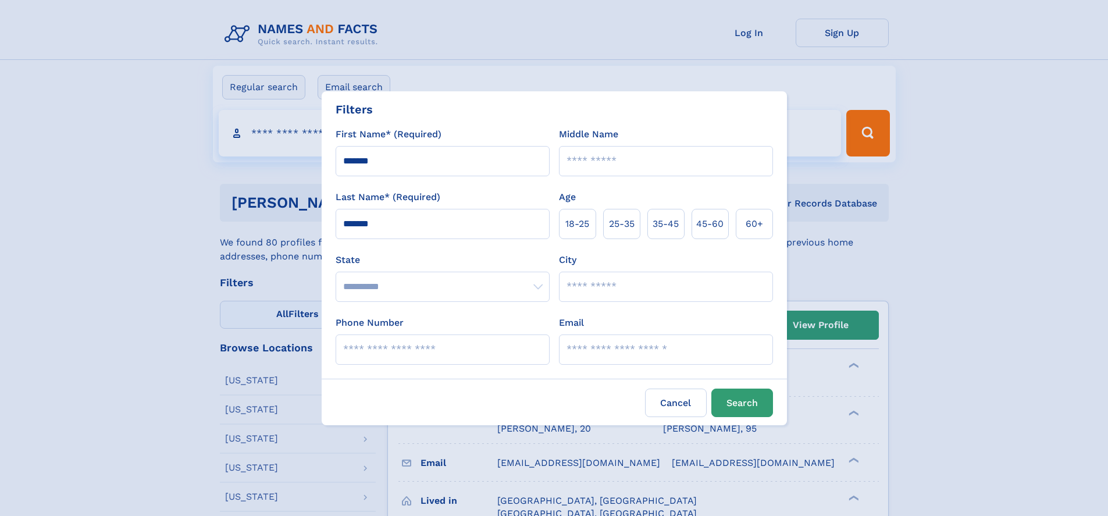  What do you see at coordinates (388, 134) in the screenshot?
I see `label: First Name* (Required)` at bounding box center [388, 134].